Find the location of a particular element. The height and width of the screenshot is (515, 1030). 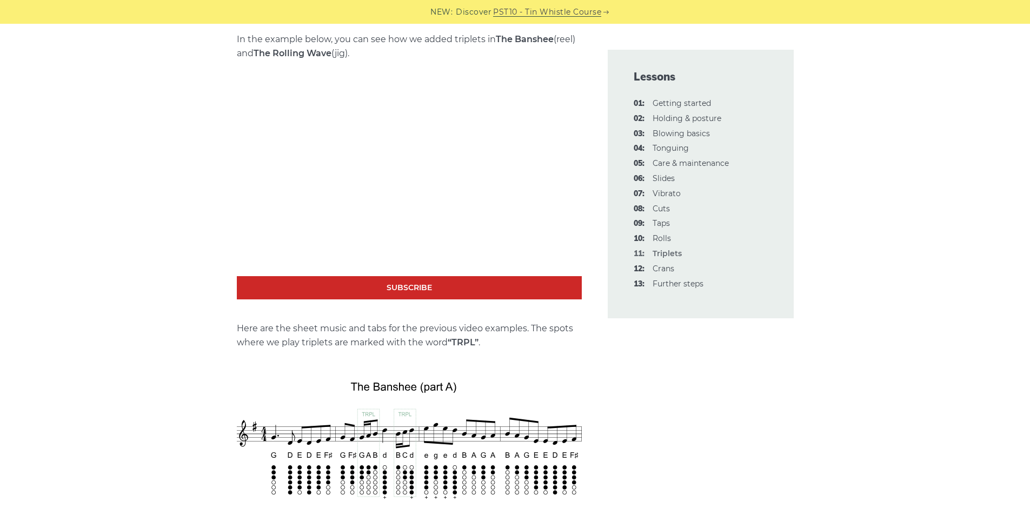

a: Subscribe is located at coordinates (409, 288).